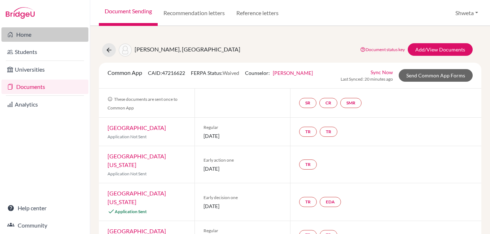 This screenshot has height=234, width=490. What do you see at coordinates (45, 87) in the screenshot?
I see `a: Documents` at bounding box center [45, 87].